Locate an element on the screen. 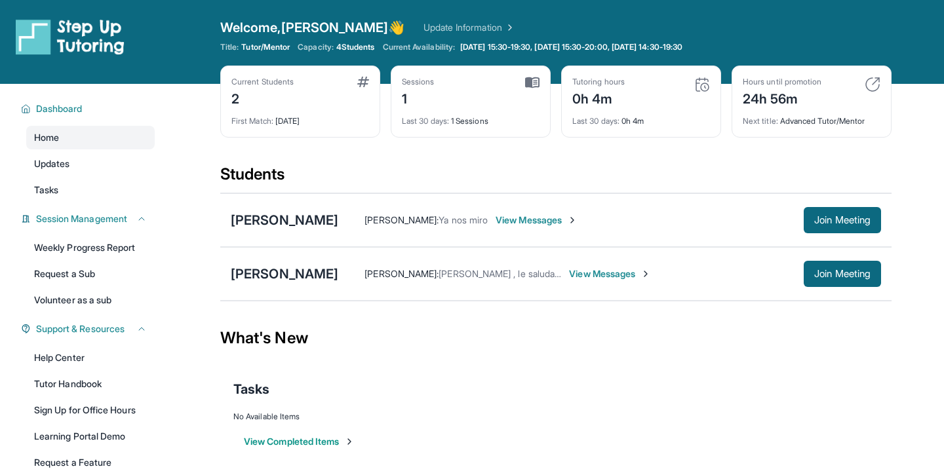 Image resolution: width=944 pixels, height=473 pixels. div: 1 is located at coordinates (418, 98).